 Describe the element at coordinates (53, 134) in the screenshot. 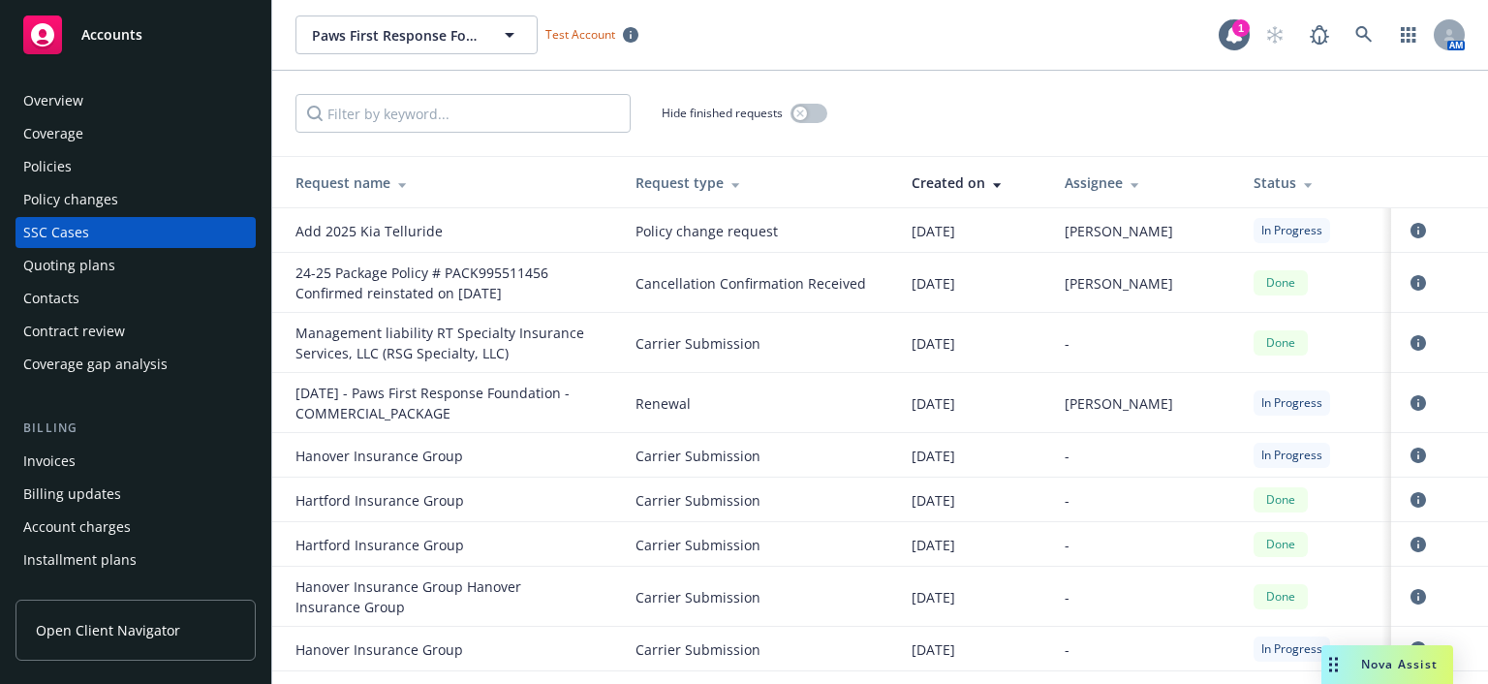

I see `div: Coverage` at that location.